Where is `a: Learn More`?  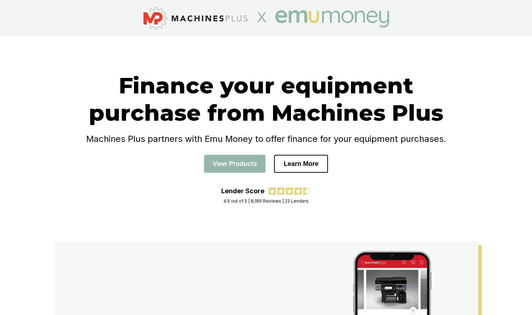
a: Learn More is located at coordinates (301, 163).